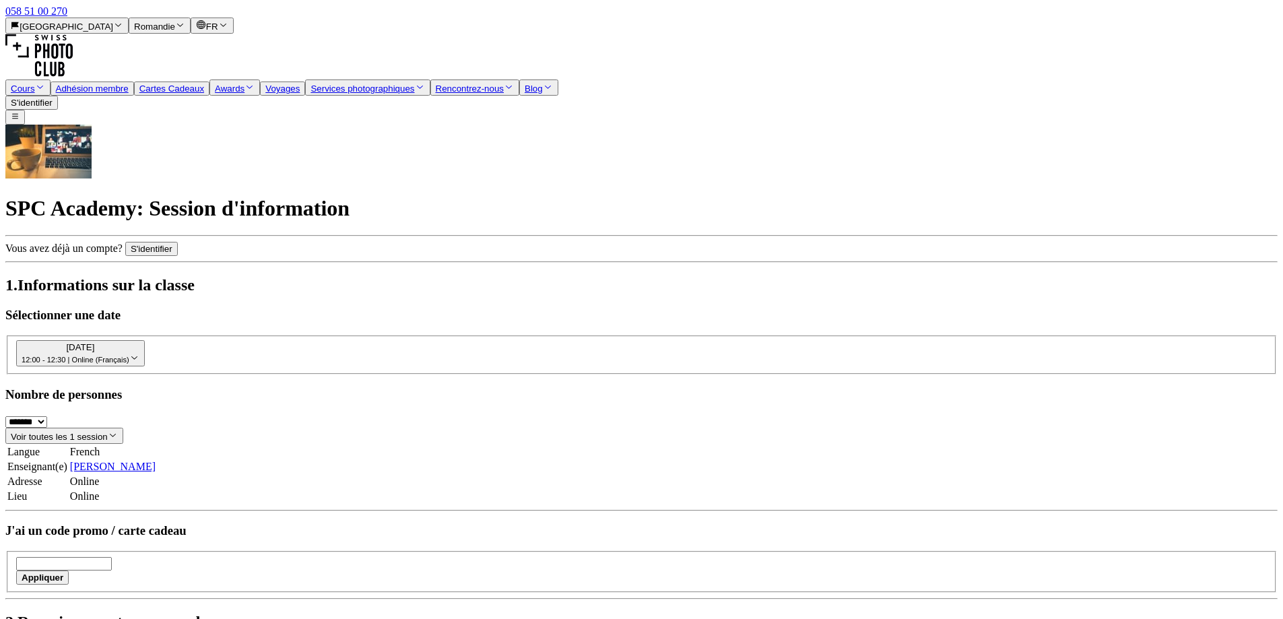 The height and width of the screenshot is (619, 1283). Describe the element at coordinates (160, 26) in the screenshot. I see `button: Romandie` at that location.